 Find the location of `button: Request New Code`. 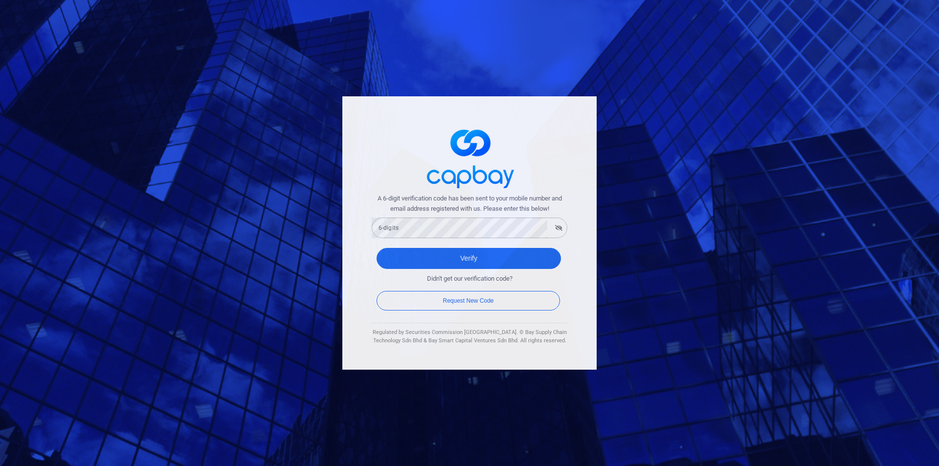

button: Request New Code is located at coordinates (468, 301).